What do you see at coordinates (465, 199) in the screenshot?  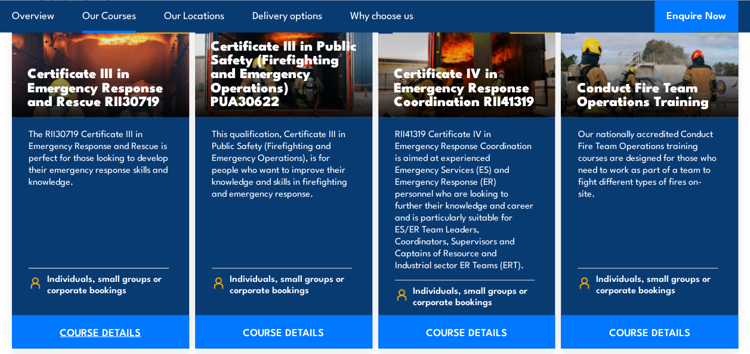 I see `p: RII41319 Certificate IV in Emergency Response Coordination is aimed at experienced Emergency Serv...` at bounding box center [465, 199].